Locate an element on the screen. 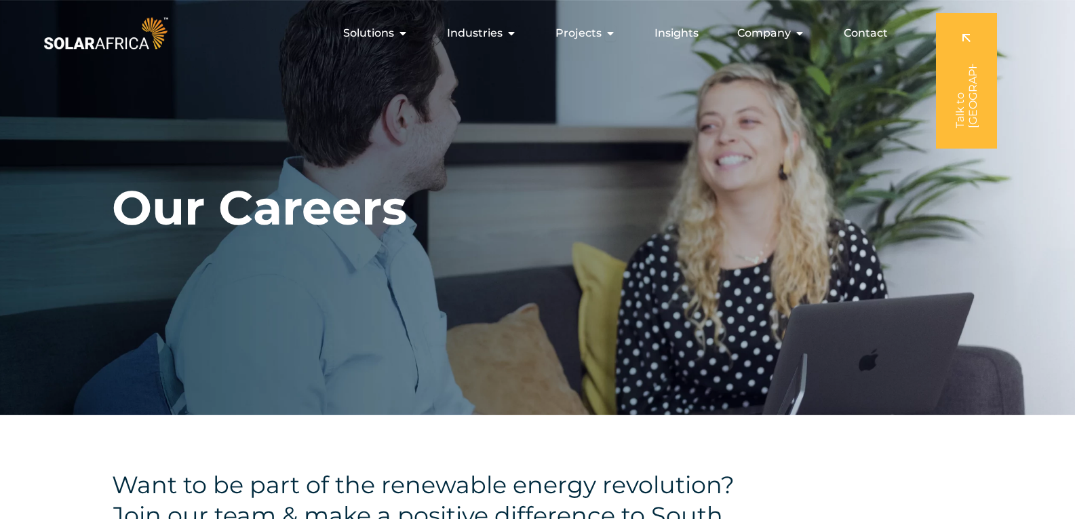 Image resolution: width=1075 pixels, height=519 pixels. span: Industries is located at coordinates (475, 33).